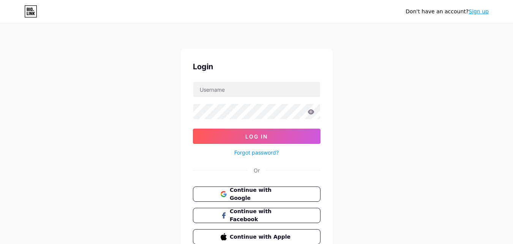 The image size is (513, 244). What do you see at coordinates (447, 11) in the screenshot?
I see `div: Don't have an account?` at bounding box center [447, 11].